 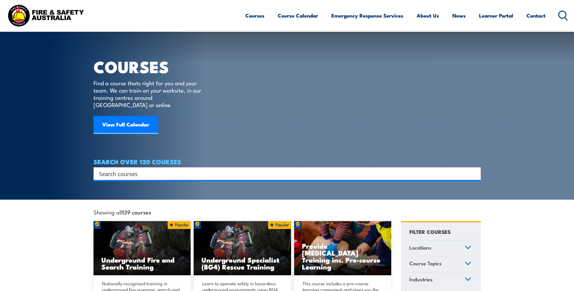 I want to click on button: Search magnifier button, so click(x=475, y=174).